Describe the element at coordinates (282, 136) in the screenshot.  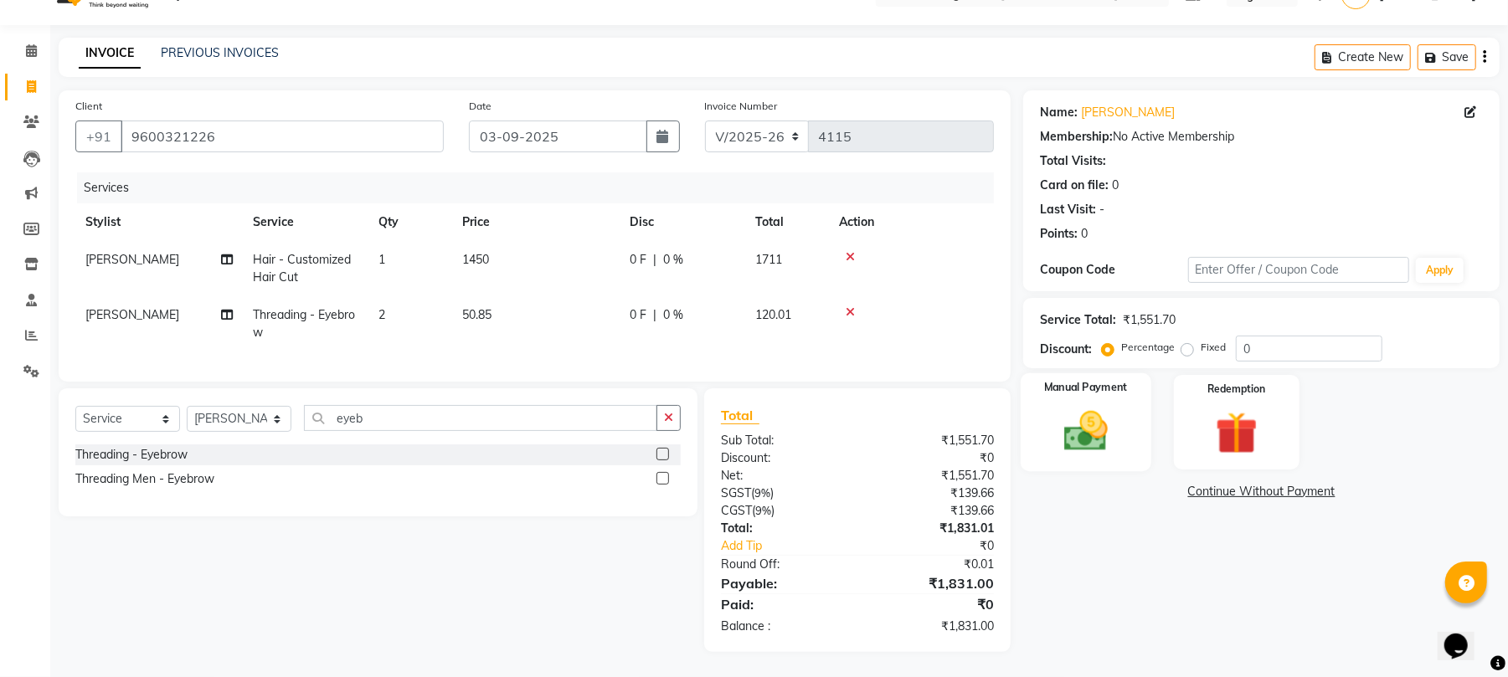
I see `input: Search by Name/Mobile/Email/Code` at that location.